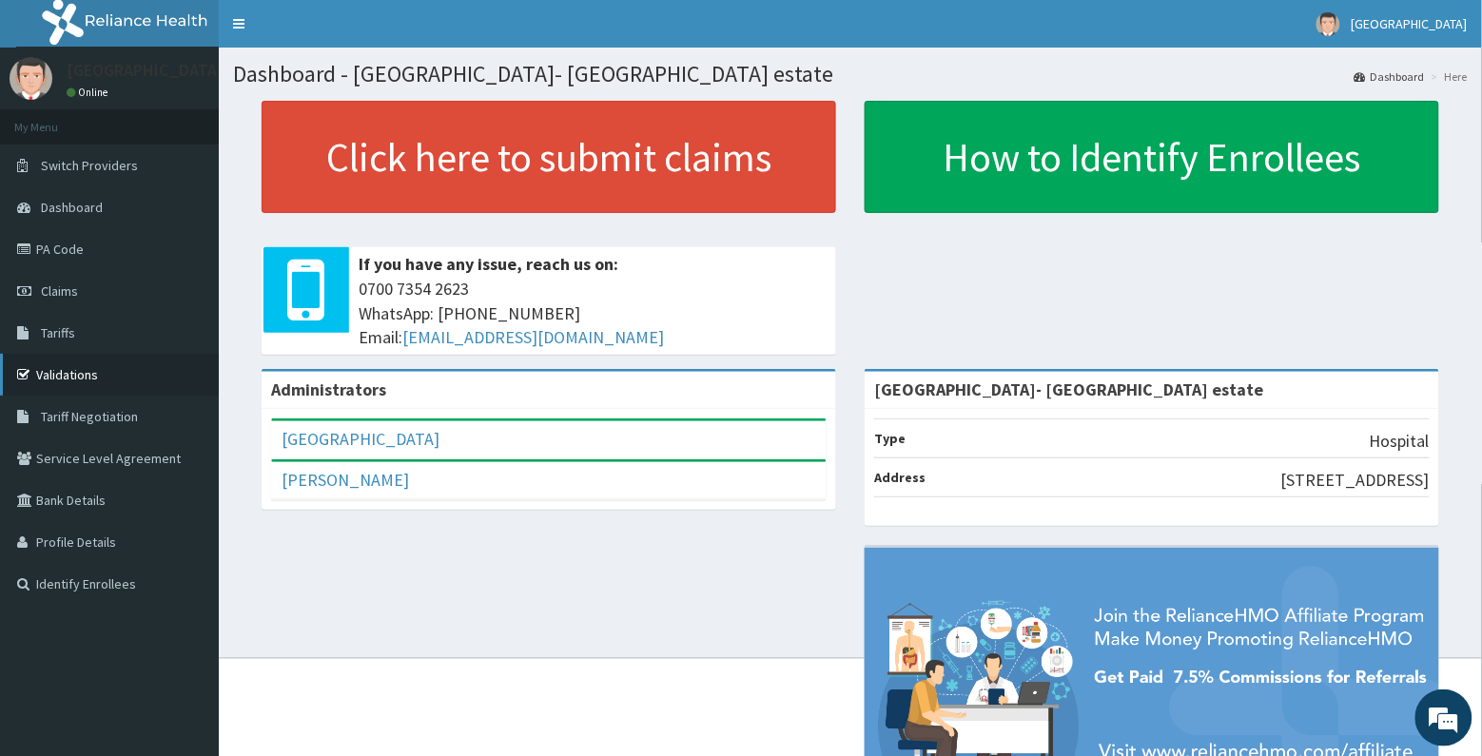  What do you see at coordinates (549, 157) in the screenshot?
I see `a: Click here to submit claims` at bounding box center [549, 157].